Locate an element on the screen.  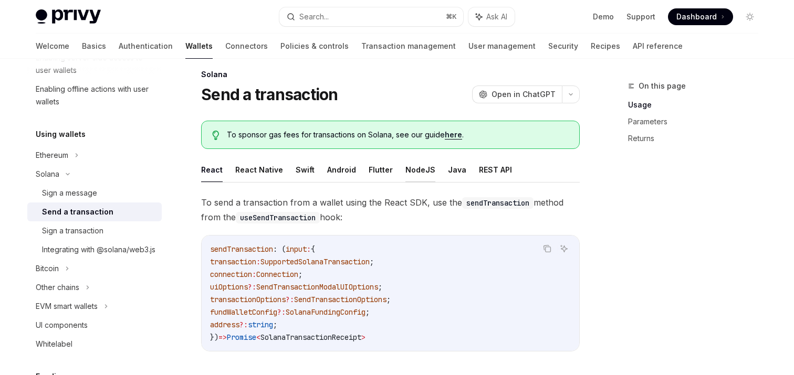
a: Basics is located at coordinates (94, 46).